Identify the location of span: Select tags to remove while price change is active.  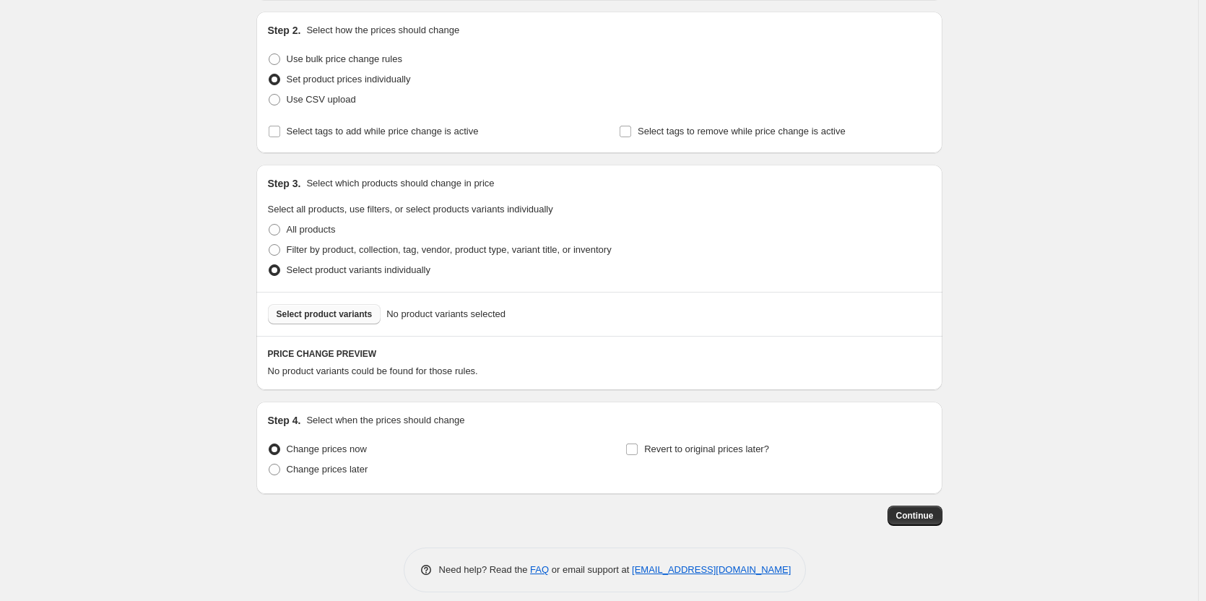
(741, 131).